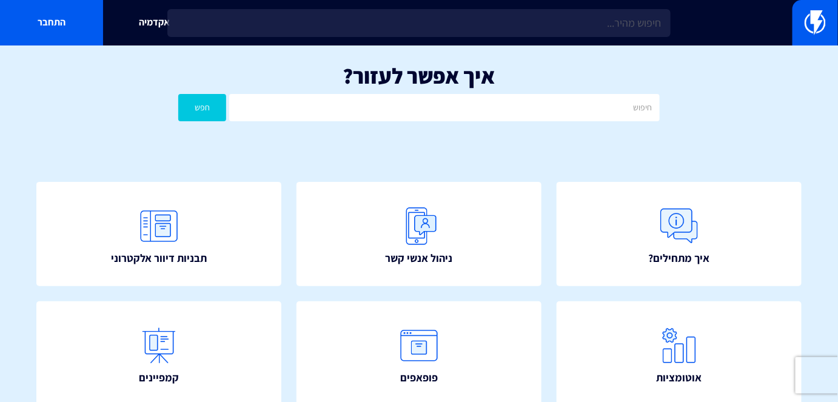 This screenshot has width=838, height=402. I want to click on span: פופאפים, so click(419, 378).